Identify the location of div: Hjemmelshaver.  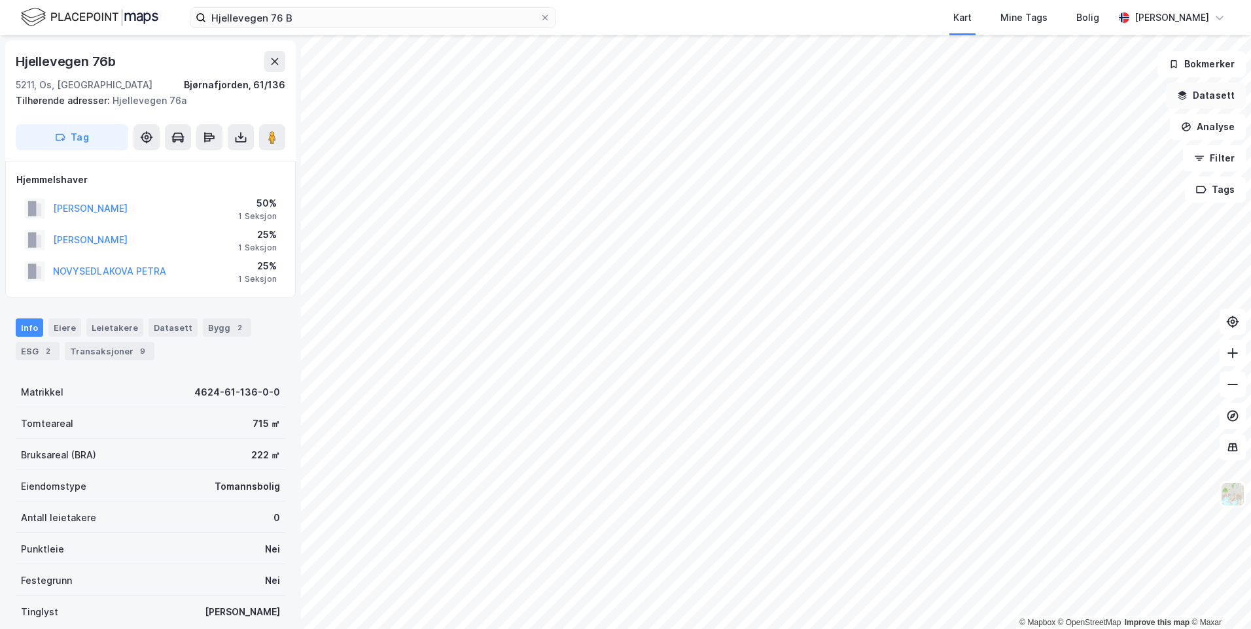
(151, 180).